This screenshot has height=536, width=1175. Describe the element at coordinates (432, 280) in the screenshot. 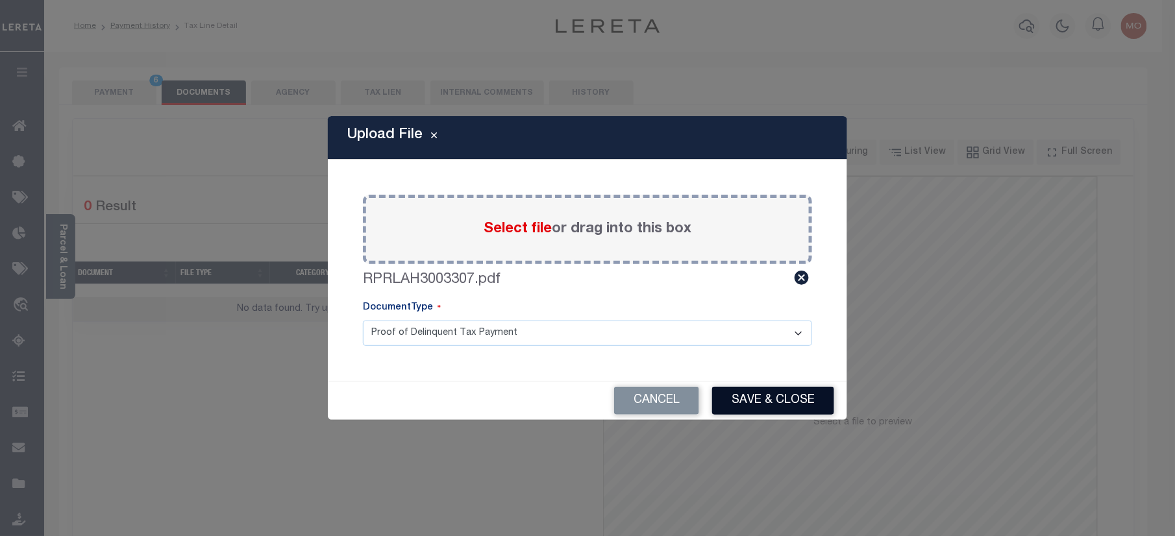

I see `label: RPRLAH3003307.pdf` at that location.